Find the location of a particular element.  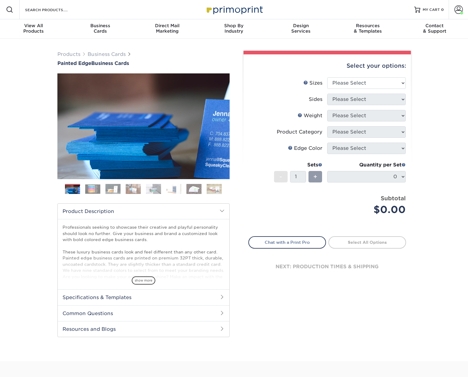

div: Select your options: is located at coordinates (327, 66).